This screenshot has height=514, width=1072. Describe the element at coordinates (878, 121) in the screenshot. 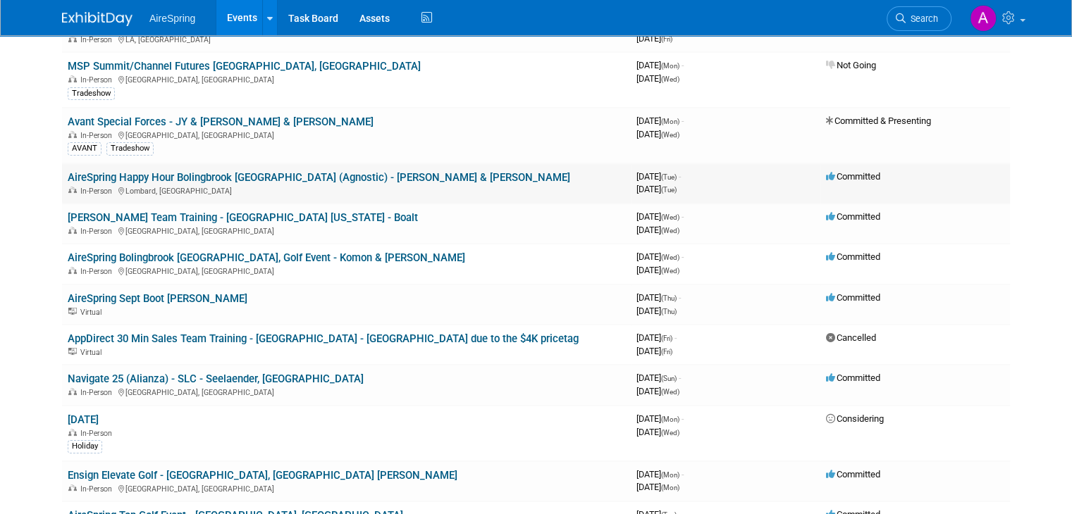

I see `span: Committed & Presenting` at that location.